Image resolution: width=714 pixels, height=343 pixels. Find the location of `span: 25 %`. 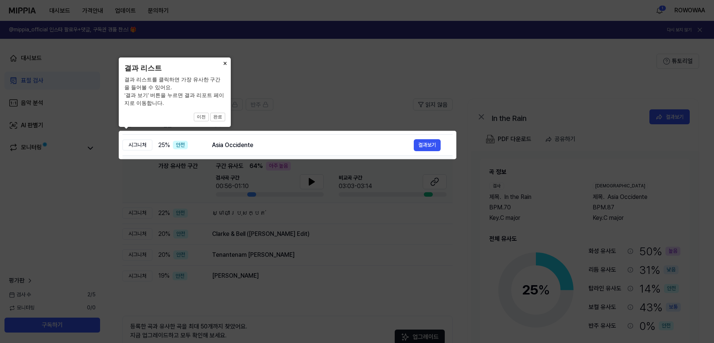

span: 25 % is located at coordinates (164, 145).